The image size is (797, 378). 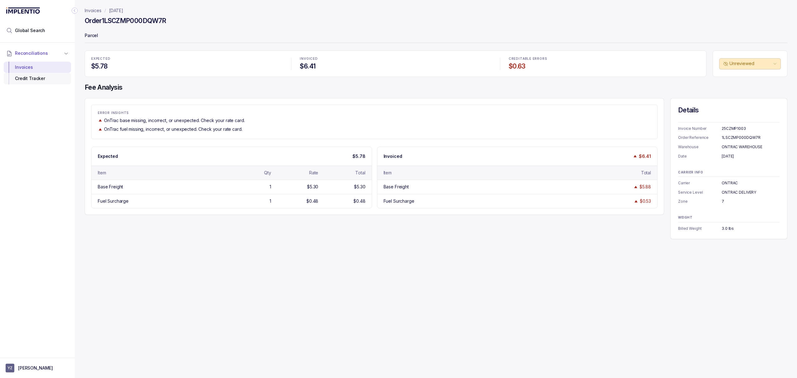 What do you see at coordinates (751, 228) in the screenshot?
I see `div: 3.0 lbs` at bounding box center [751, 228].